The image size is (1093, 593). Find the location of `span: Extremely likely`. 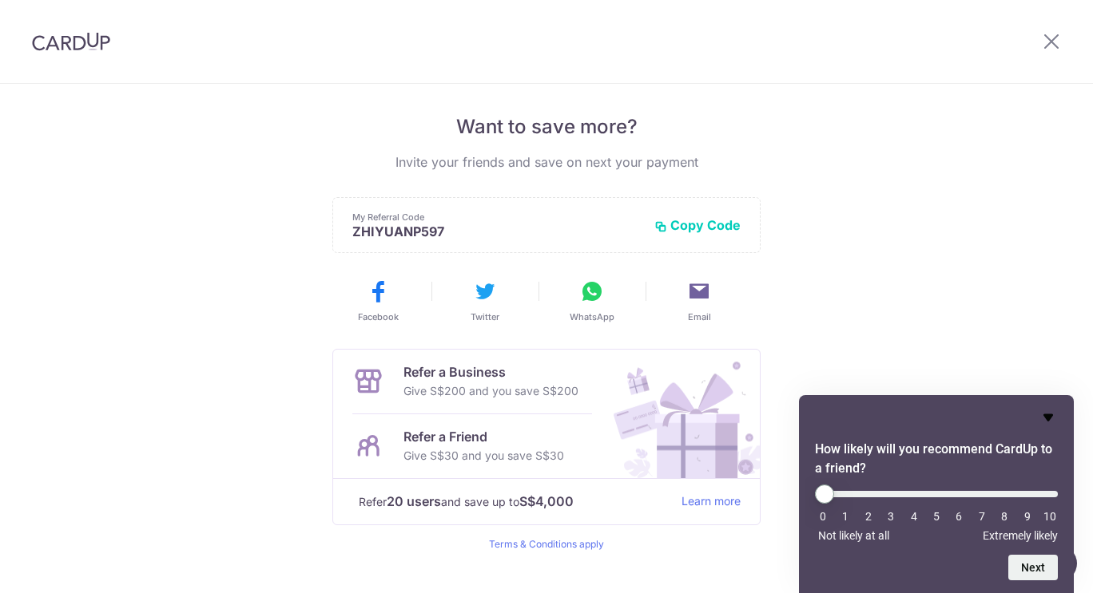

span: Extremely likely is located at coordinates (1020, 536).